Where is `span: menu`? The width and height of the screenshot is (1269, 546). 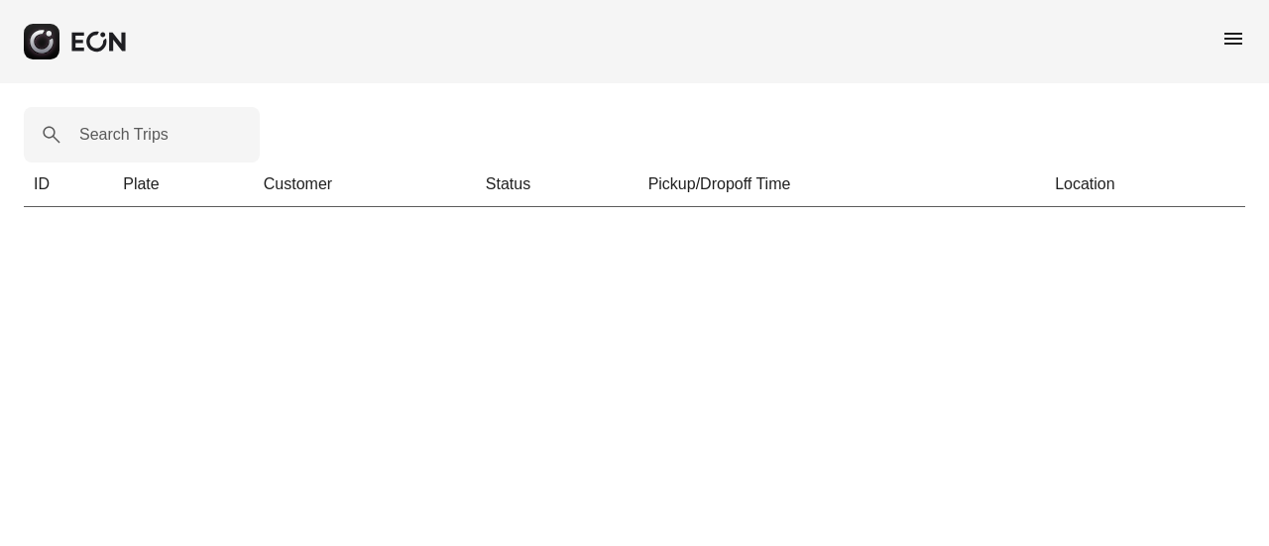
span: menu is located at coordinates (1233, 39).